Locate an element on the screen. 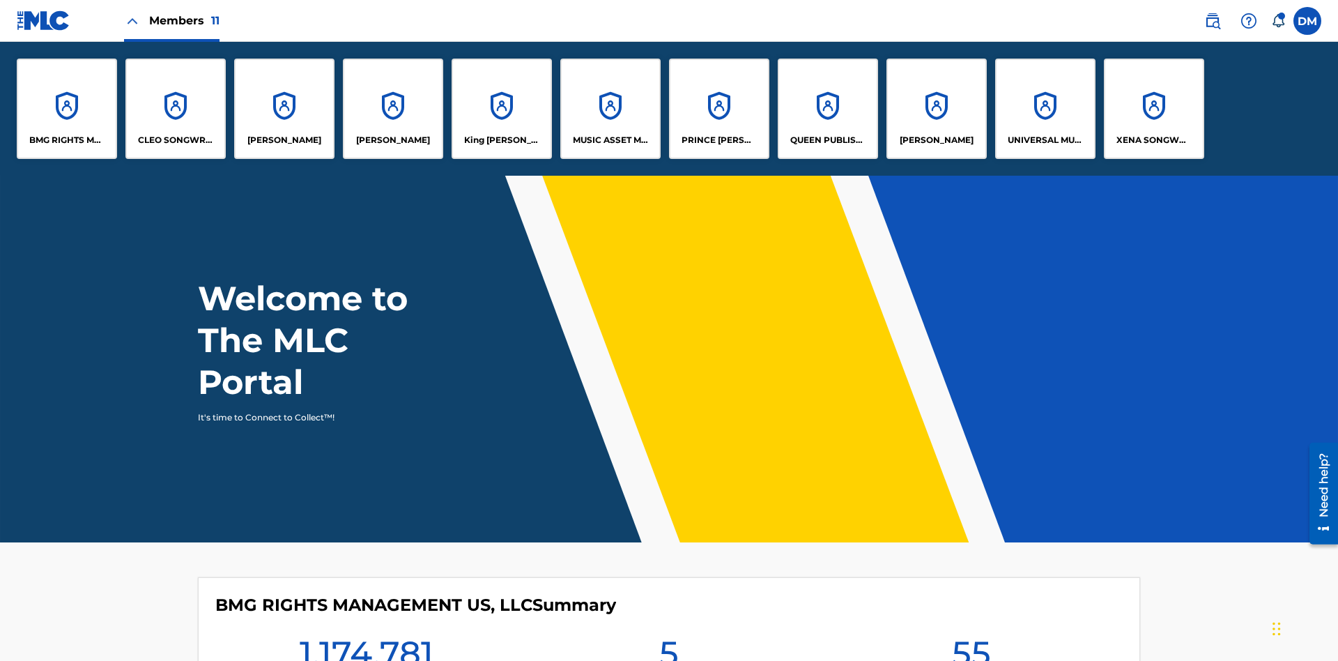 This screenshot has height=661, width=1338. a: AccountsCLEO SONGWRITER is located at coordinates (176, 109).